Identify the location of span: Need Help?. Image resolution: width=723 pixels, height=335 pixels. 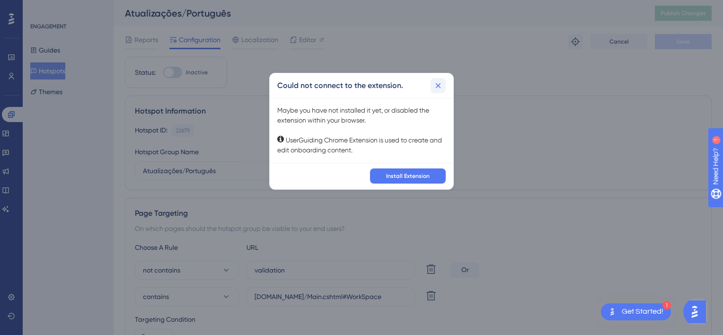
(41, 8).